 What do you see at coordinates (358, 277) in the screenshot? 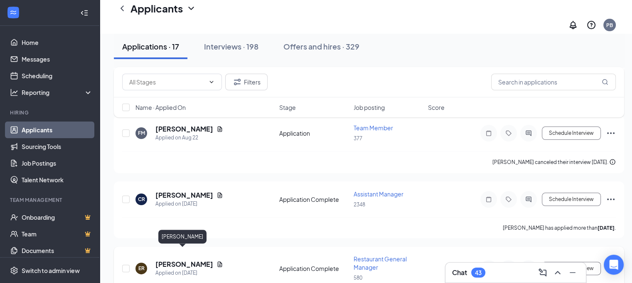
I see `span: 580` at bounding box center [358, 277].